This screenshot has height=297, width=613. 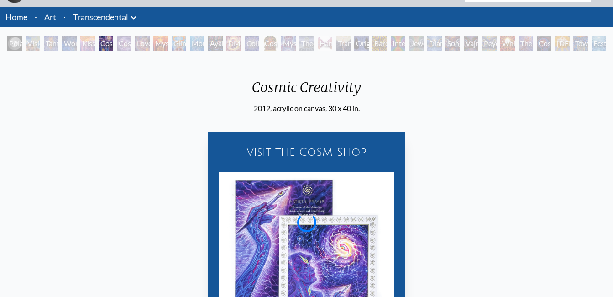 What do you see at coordinates (124, 43) in the screenshot?
I see `div: Cosmic Artist` at bounding box center [124, 43].